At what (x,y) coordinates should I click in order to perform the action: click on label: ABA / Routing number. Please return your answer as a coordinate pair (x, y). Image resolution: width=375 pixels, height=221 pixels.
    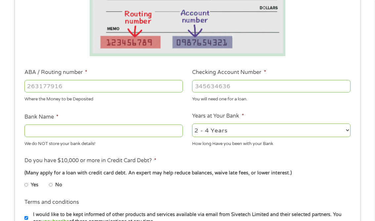
    Looking at the image, I should click on (56, 72).